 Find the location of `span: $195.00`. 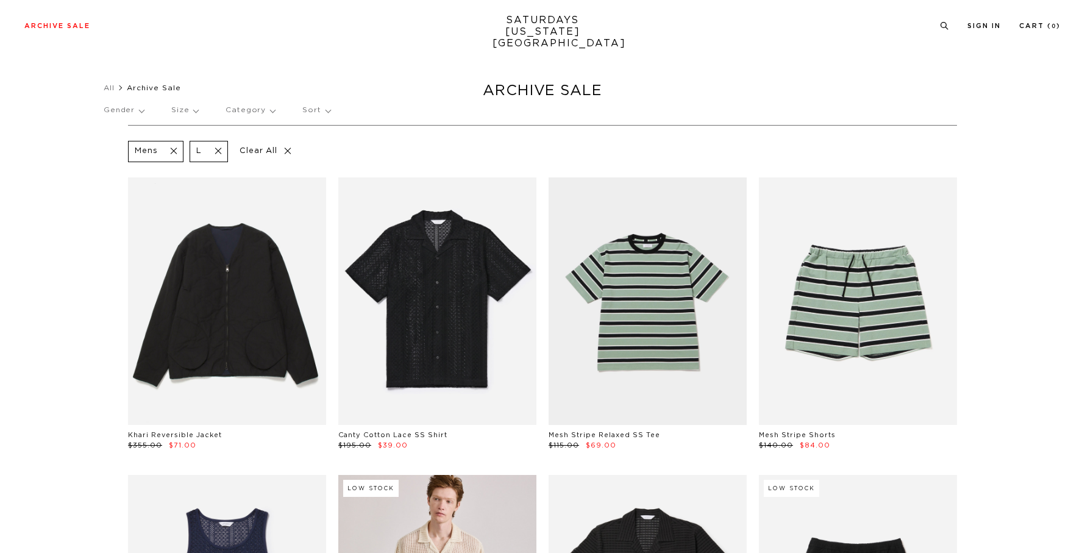

span: $195.00 is located at coordinates (355, 445).